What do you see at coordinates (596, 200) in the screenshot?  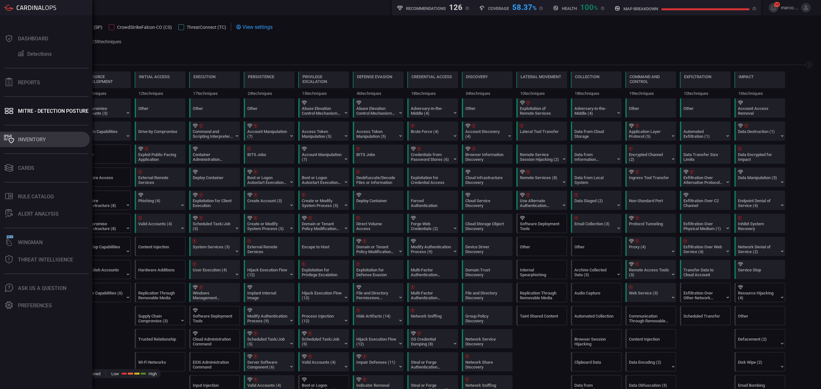 I see `div: T1074: Data Staged` at bounding box center [596, 200].